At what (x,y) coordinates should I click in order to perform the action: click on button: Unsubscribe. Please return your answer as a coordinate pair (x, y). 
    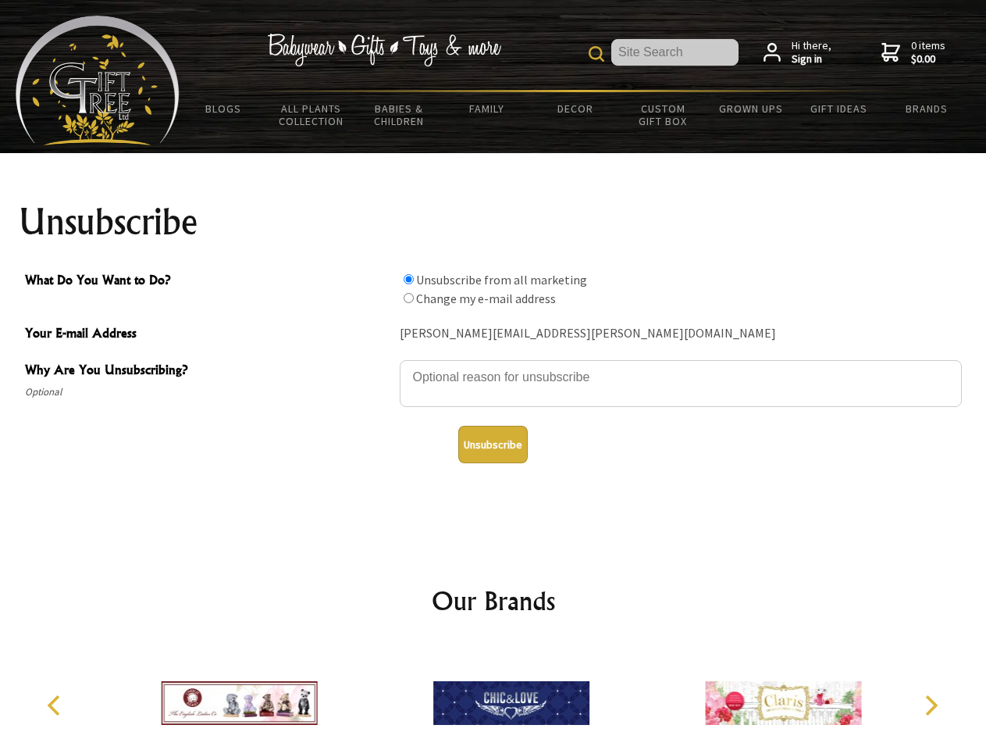
    Looking at the image, I should click on (493, 444).